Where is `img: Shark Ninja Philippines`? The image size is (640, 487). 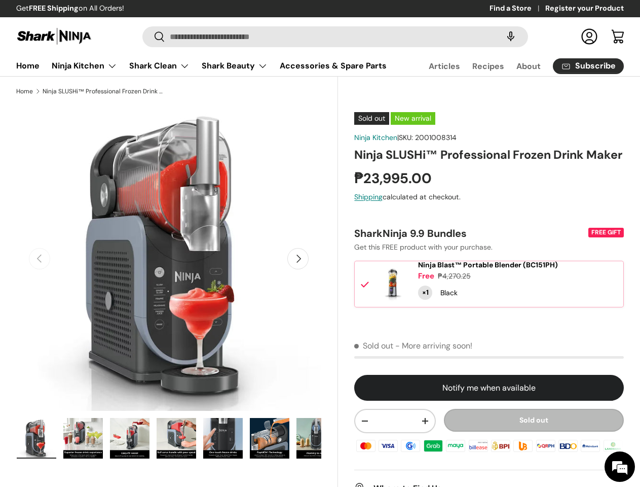 img: Shark Ninja Philippines is located at coordinates (54, 36).